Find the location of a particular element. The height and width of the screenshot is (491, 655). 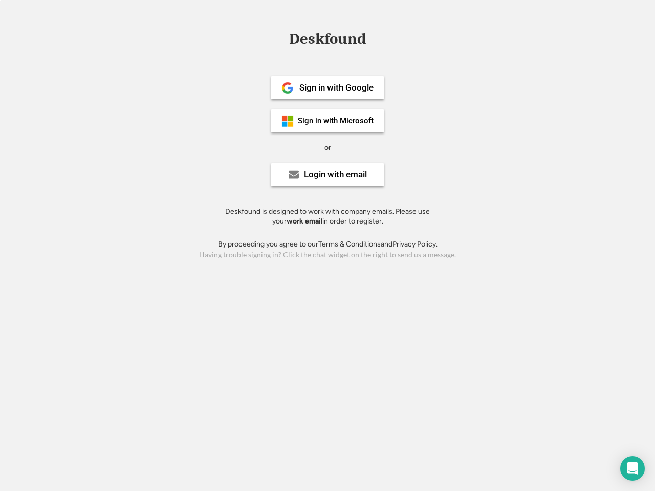

strong: work email is located at coordinates (304, 221).